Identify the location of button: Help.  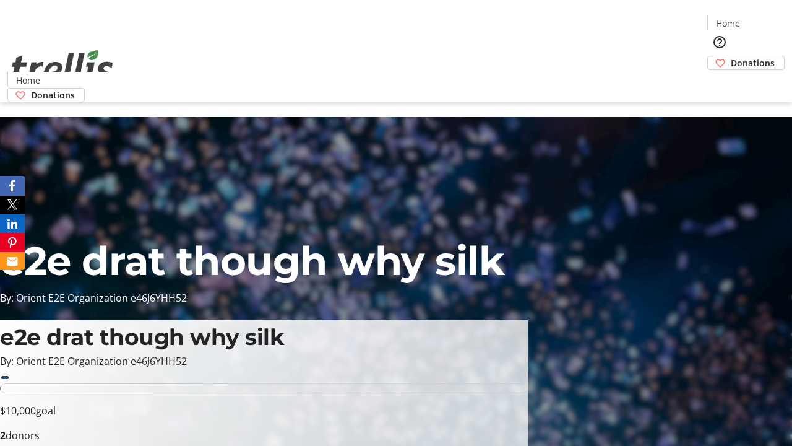
(720, 42).